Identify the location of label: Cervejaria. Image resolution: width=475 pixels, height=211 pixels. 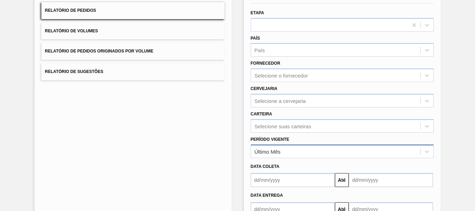
(264, 89).